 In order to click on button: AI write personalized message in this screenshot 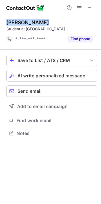, I will do `click(52, 76)`.